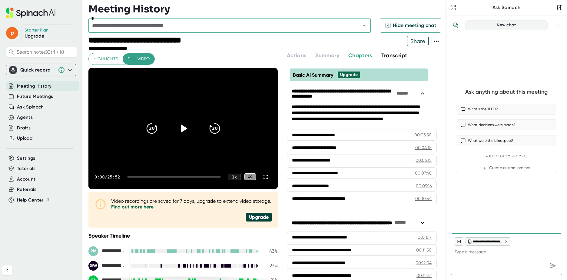 The image size is (567, 280). Describe the element at coordinates (423, 147) in the screenshot. I see `div: 00:04:18` at that location.